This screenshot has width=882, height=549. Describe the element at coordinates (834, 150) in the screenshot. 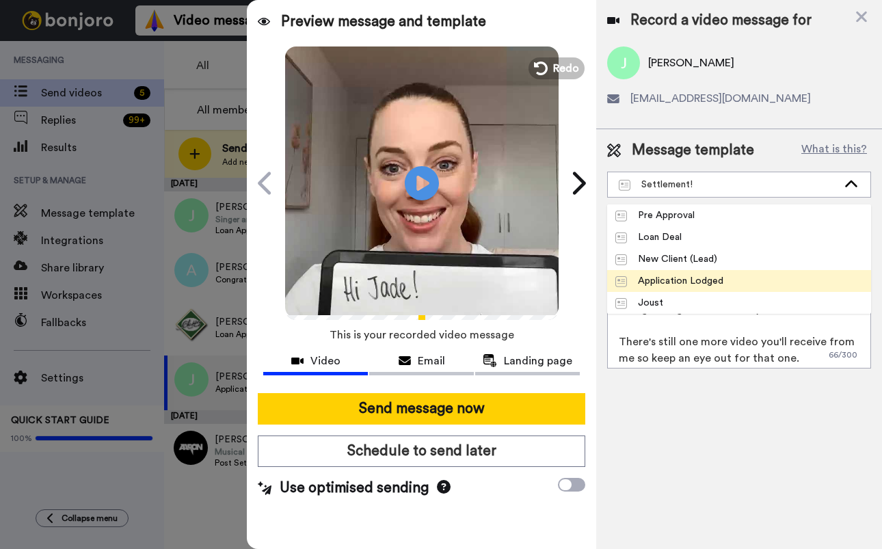

I see `button: What is this?` at that location.